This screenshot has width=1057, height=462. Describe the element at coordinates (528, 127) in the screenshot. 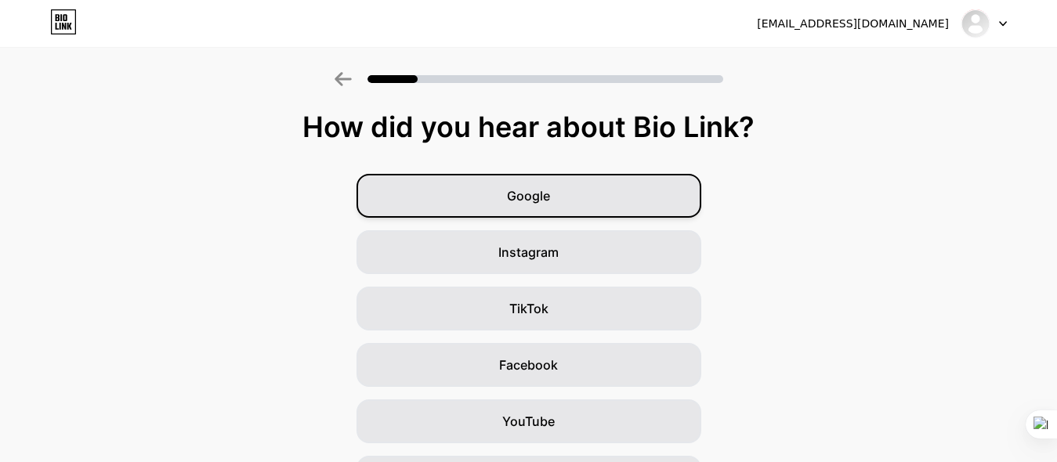

I see `div: How did you hear about Bio Link?` at that location.